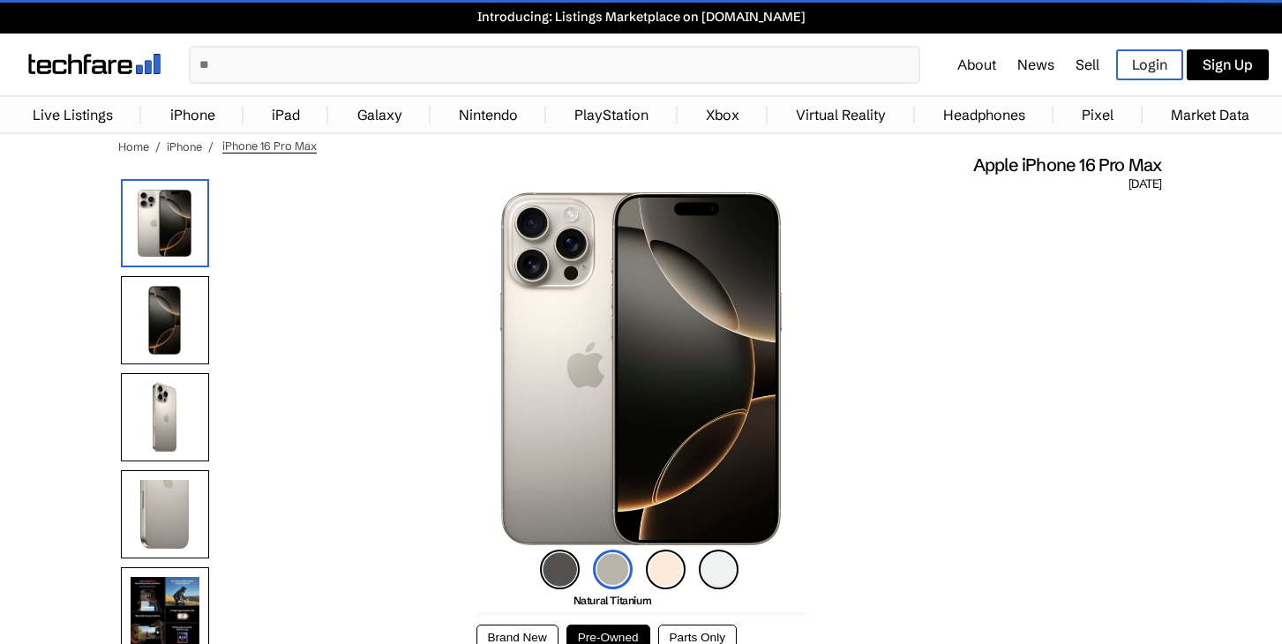 Image resolution: width=1282 pixels, height=644 pixels. What do you see at coordinates (559, 569) in the screenshot?
I see `img: black-titanium-icon` at bounding box center [559, 569].